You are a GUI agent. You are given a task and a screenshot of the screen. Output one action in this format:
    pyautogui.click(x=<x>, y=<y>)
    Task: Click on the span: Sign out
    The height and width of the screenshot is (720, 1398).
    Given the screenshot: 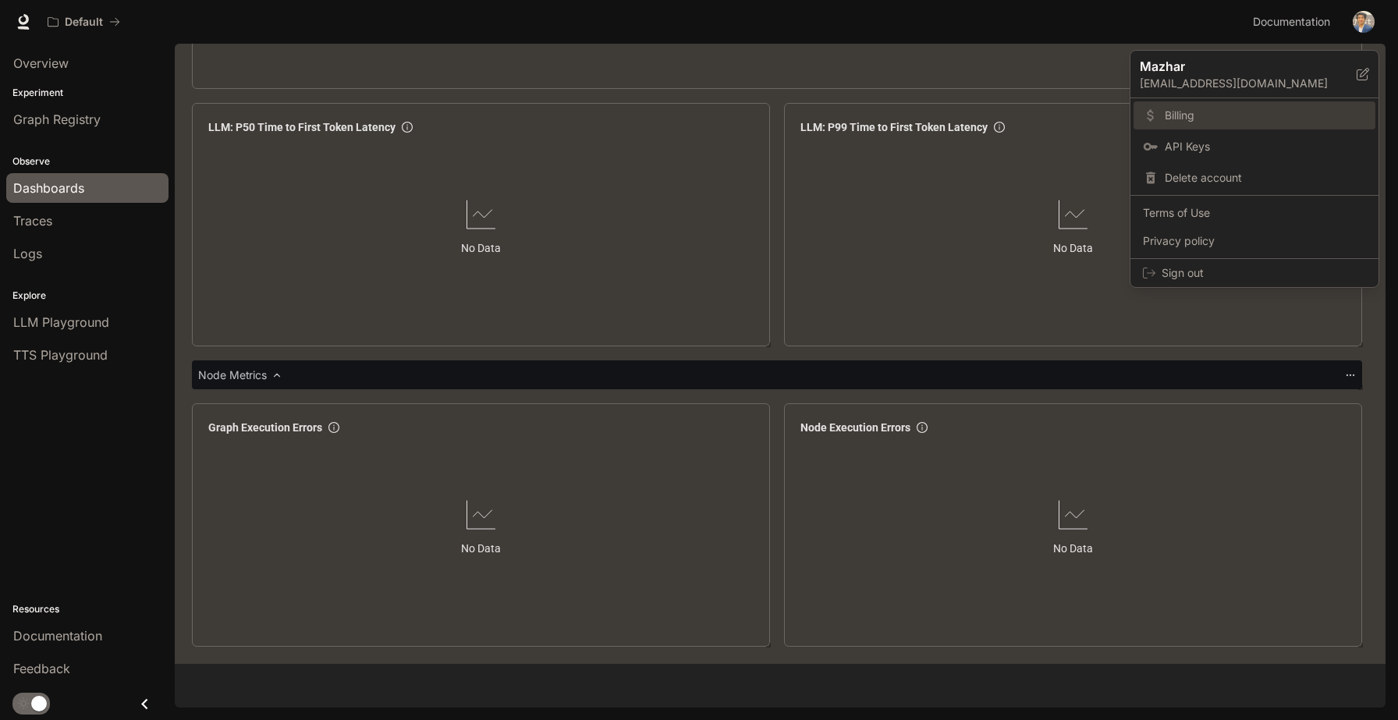 What is the action you would take?
    pyautogui.click(x=1264, y=273)
    